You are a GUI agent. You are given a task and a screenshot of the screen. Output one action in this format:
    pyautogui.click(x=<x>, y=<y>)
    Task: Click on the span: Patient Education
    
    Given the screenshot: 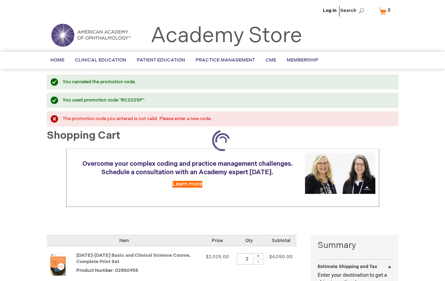 What is the action you would take?
    pyautogui.click(x=161, y=60)
    